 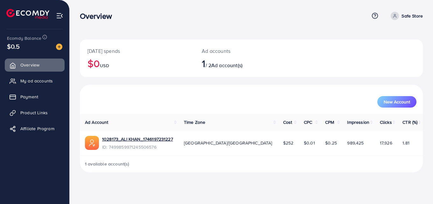 I want to click on span: 1 available account(s), so click(x=107, y=164).